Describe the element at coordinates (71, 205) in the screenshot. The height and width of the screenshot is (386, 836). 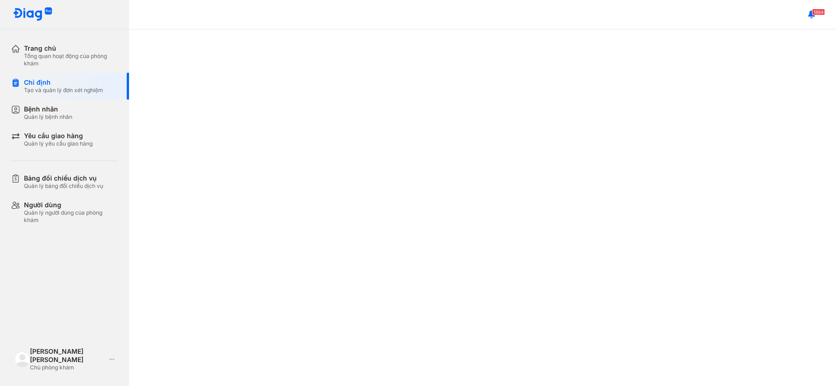
I see `div: Người dùng` at that location.